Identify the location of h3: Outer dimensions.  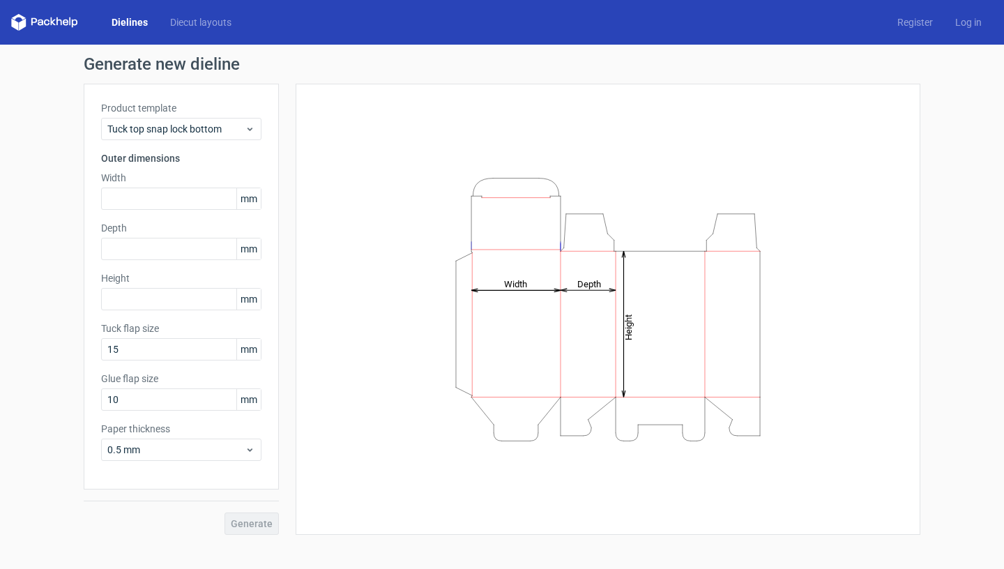
(181, 158).